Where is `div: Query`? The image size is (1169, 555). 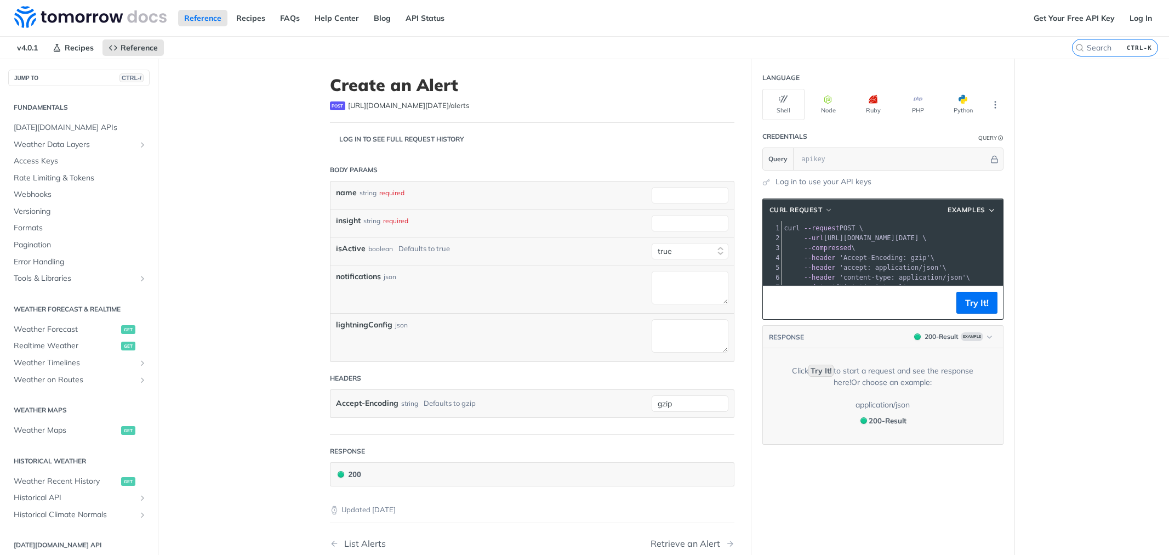
div: Query is located at coordinates (988, 138).